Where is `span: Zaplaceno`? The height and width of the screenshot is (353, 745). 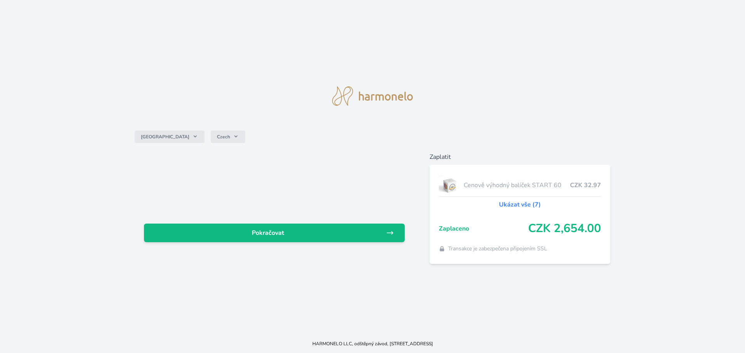
span: Zaplaceno is located at coordinates (483, 229).